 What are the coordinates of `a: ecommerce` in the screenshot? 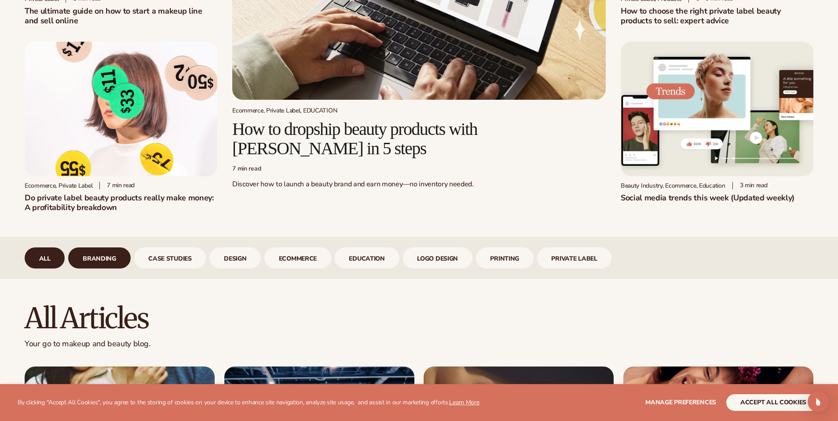 It's located at (298, 258).